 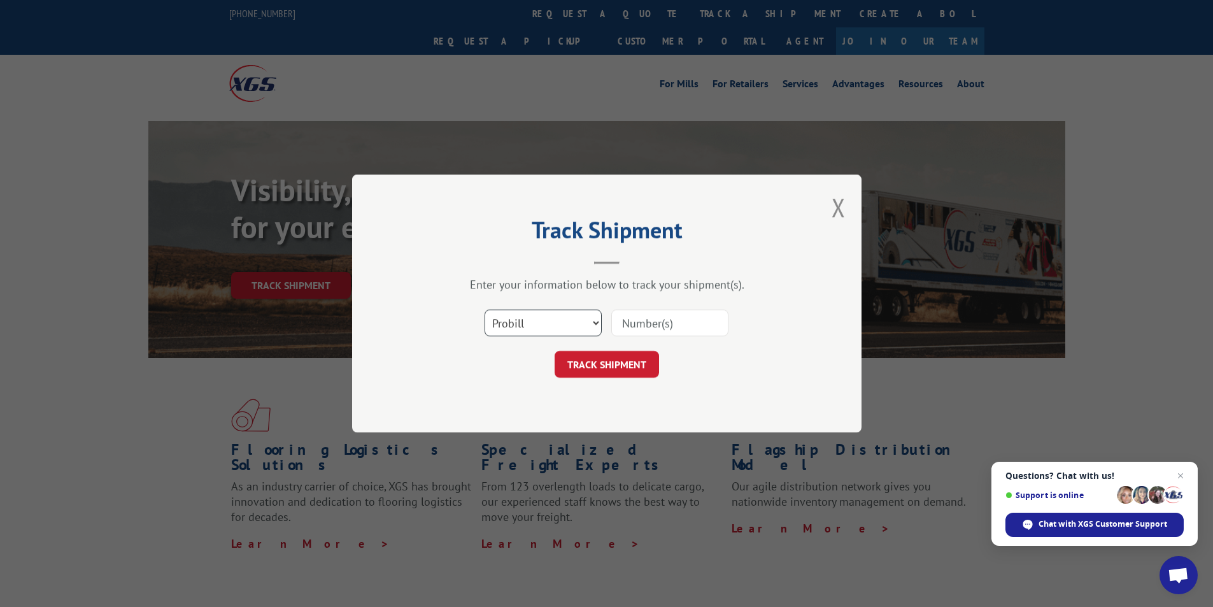 I want to click on span: Support is online, so click(x=1059, y=495).